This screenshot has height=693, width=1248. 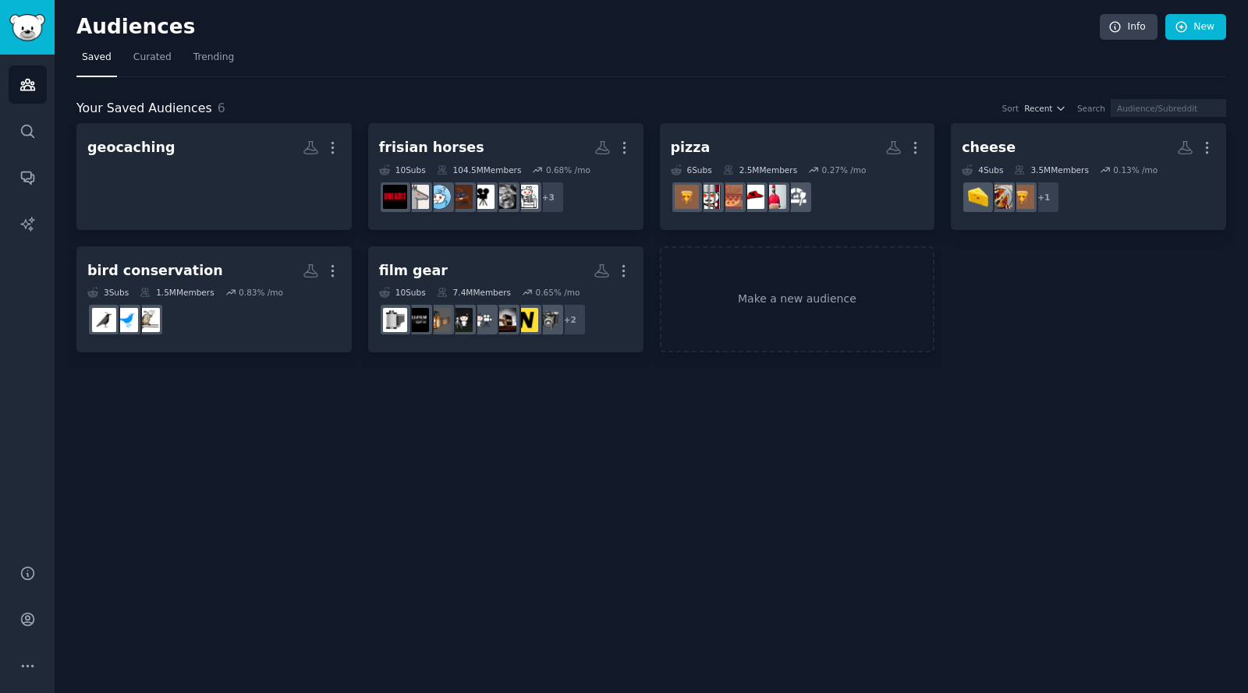 I want to click on div: 0.65 % /mo, so click(x=558, y=292).